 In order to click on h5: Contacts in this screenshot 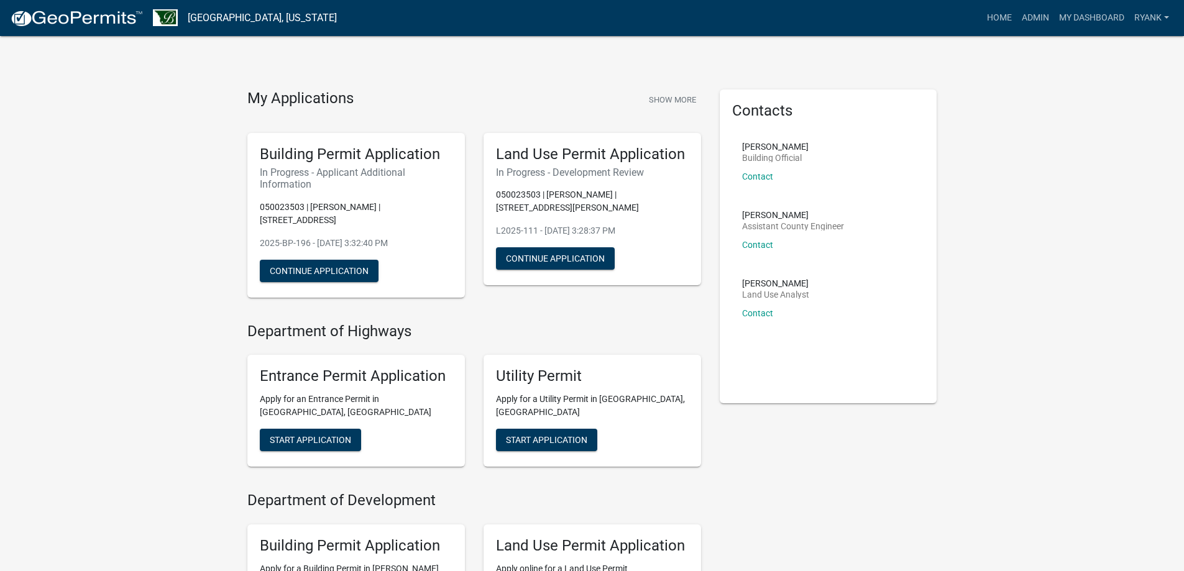, I will do `click(829, 111)`.